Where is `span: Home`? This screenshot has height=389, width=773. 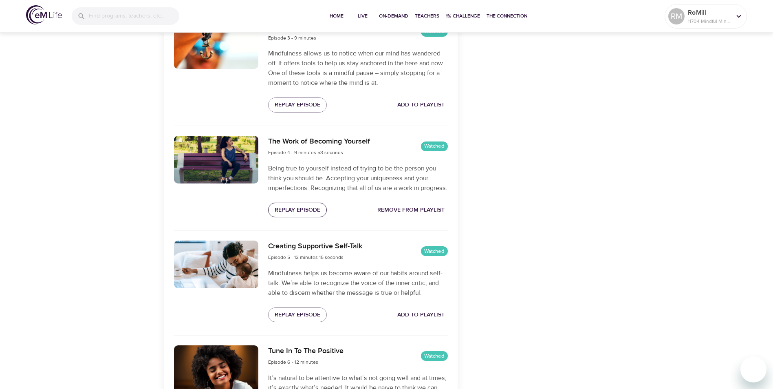 span: Home is located at coordinates (337, 16).